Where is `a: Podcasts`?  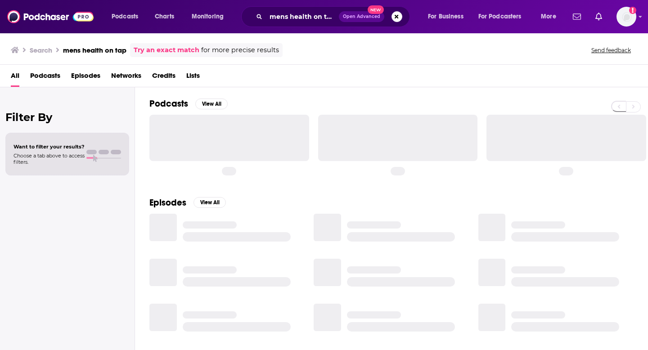 a: Podcasts is located at coordinates (45, 77).